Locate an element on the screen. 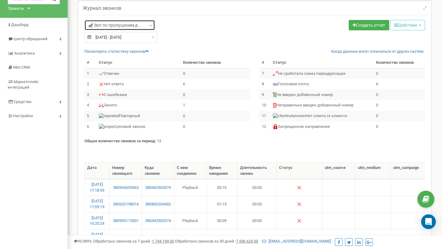  a: 380800204402 is located at coordinates (158, 204).